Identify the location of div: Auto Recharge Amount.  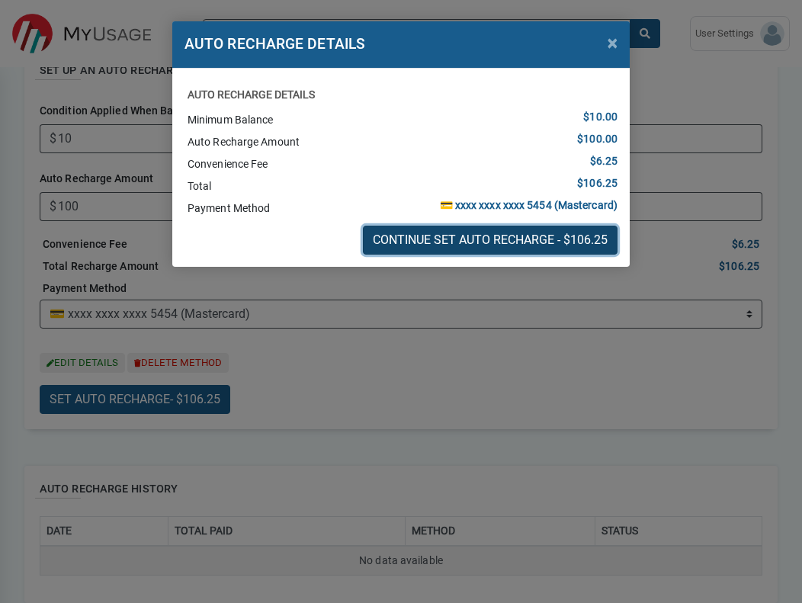
(243, 142).